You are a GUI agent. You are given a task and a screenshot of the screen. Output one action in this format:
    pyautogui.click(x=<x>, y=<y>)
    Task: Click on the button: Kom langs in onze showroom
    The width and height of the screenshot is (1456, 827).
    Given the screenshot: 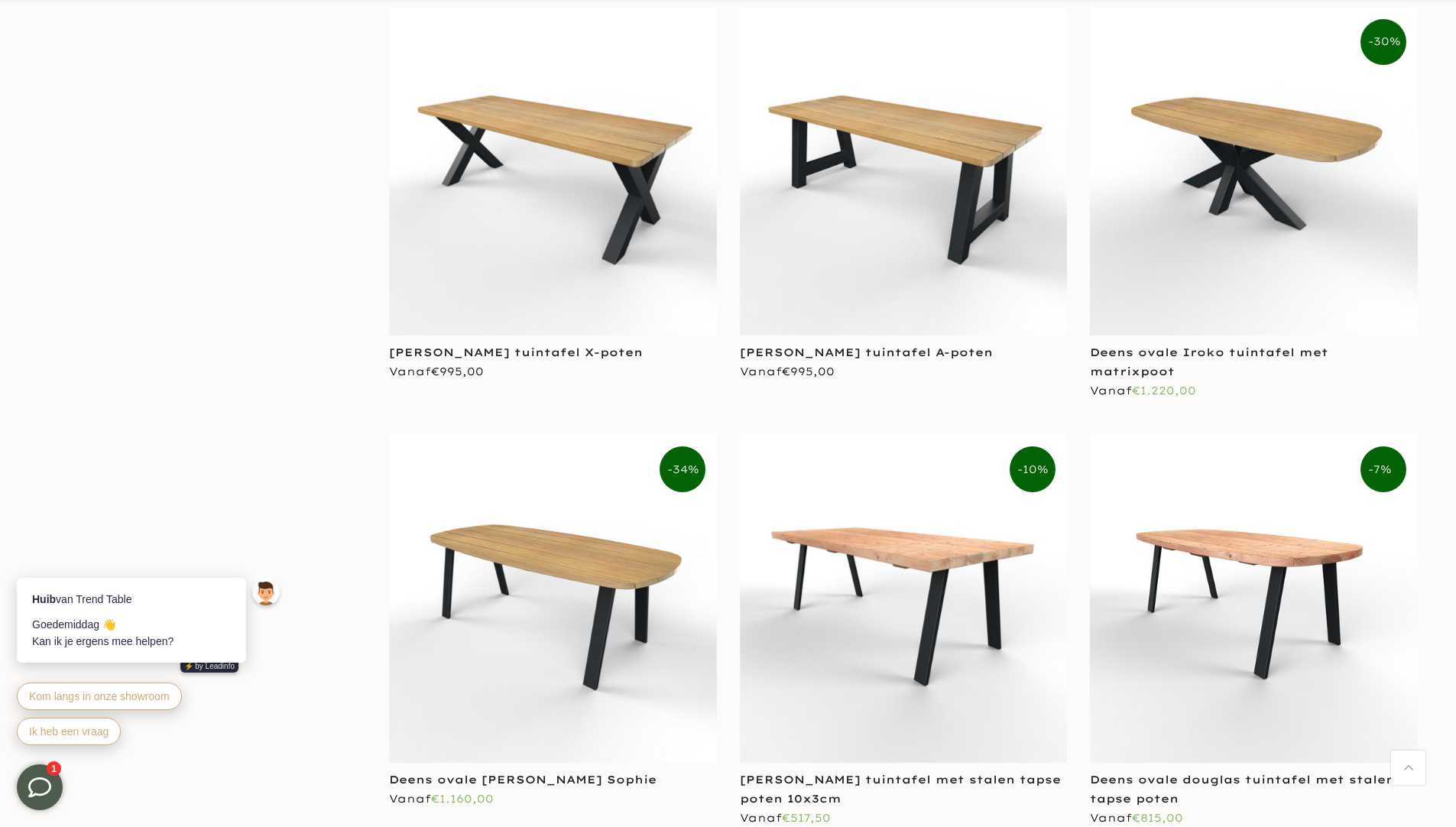 What is the action you would take?
    pyautogui.click(x=98, y=196)
    